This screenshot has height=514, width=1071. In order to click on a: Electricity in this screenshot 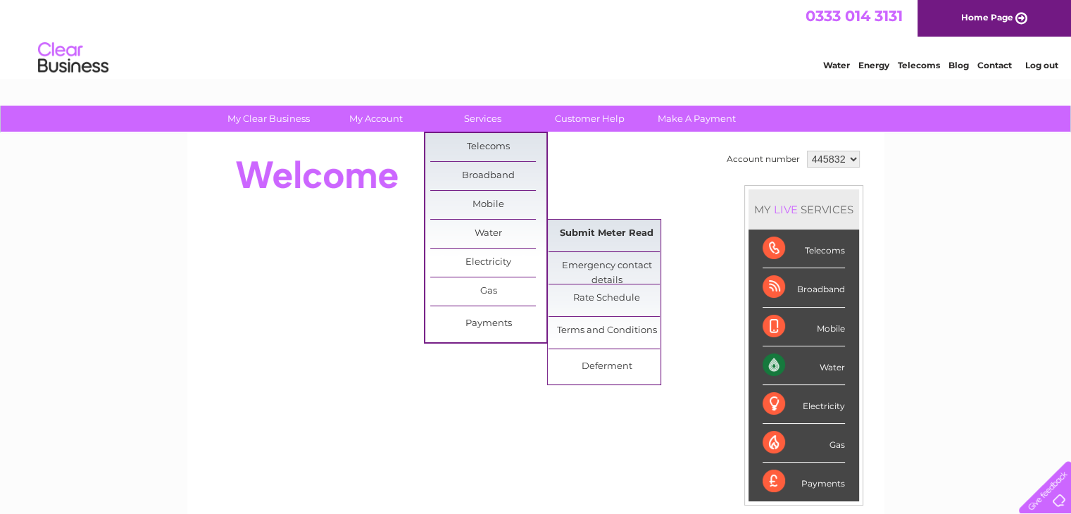, I will do `click(488, 263)`.